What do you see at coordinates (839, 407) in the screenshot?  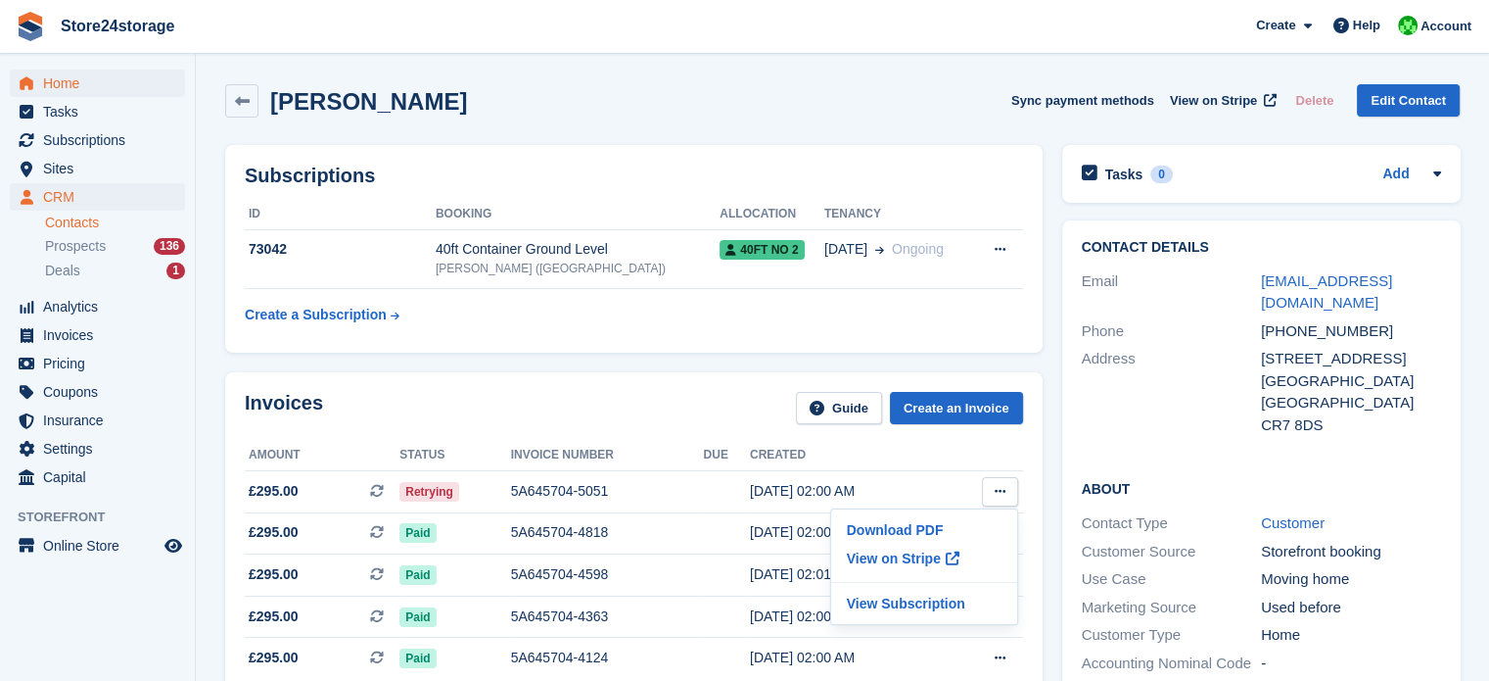 I see `a: Guide` at bounding box center [839, 407].